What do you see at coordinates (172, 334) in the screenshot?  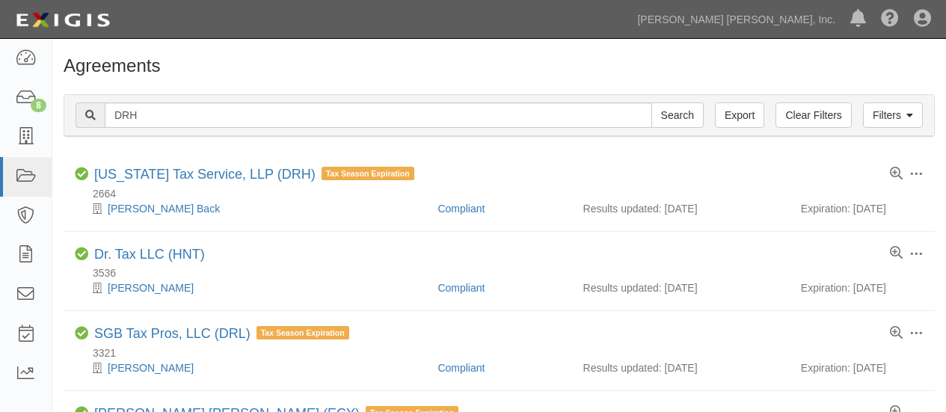 I see `a: SGB Tax Pros, LLC (DRL)` at bounding box center [172, 334].